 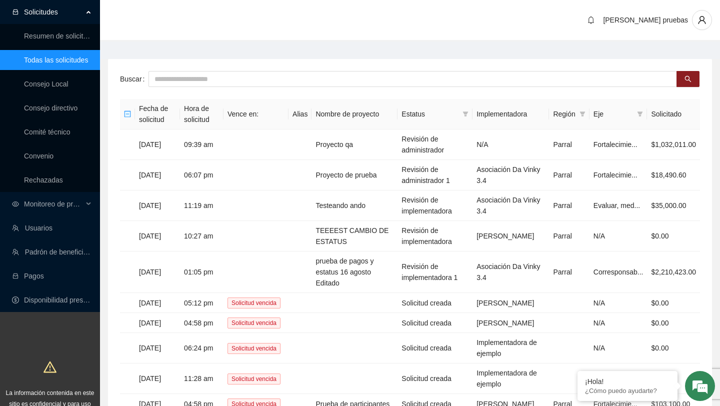 I want to click on span: eye, so click(x=15, y=204).